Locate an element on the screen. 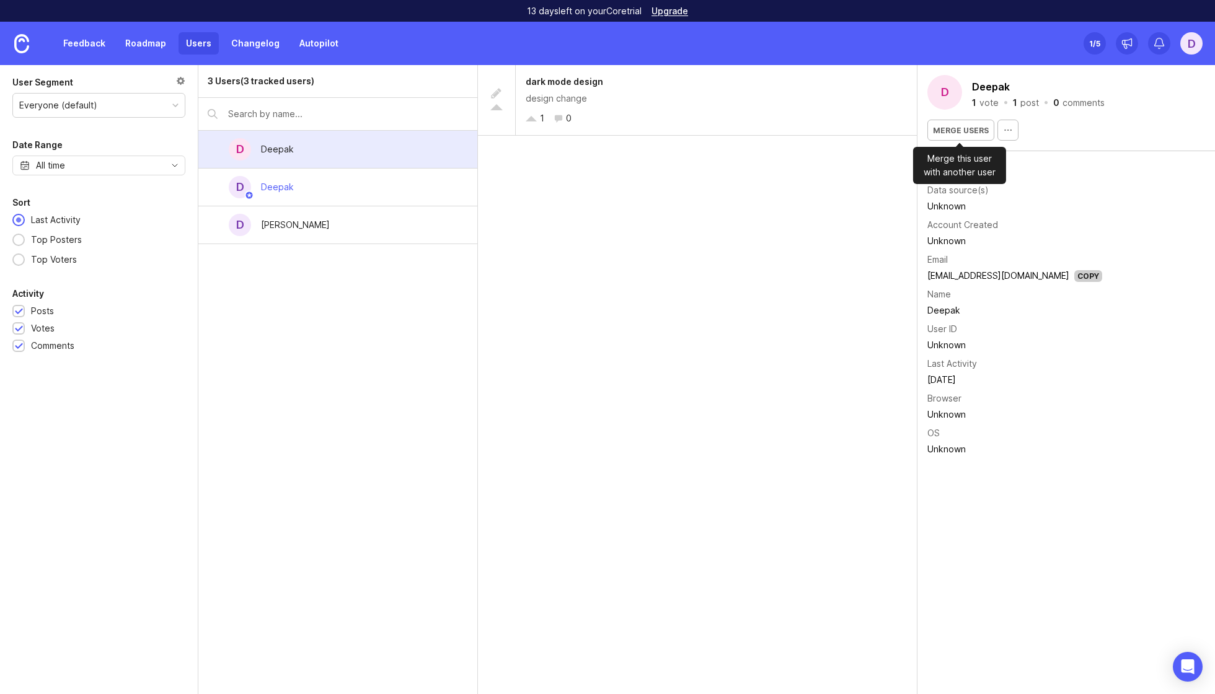 The width and height of the screenshot is (1215, 694). div: Votes is located at coordinates (43, 329).